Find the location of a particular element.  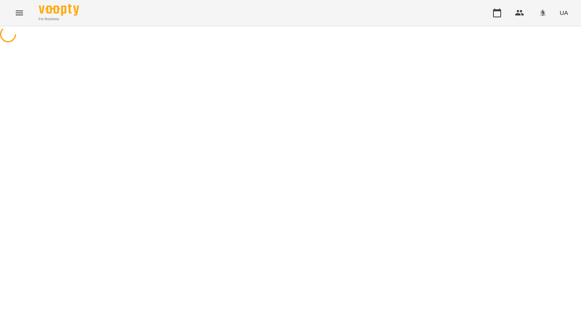

img: Voopty Logo is located at coordinates (59, 10).